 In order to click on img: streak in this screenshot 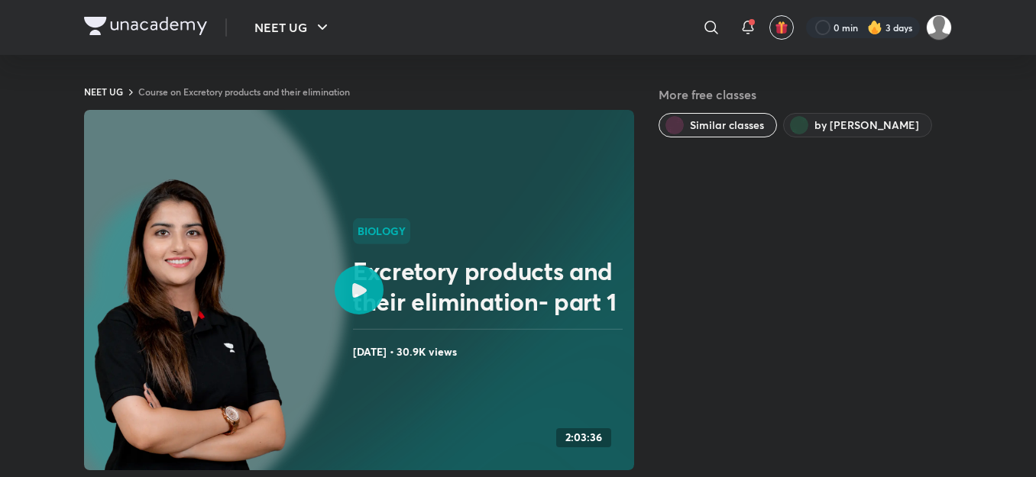, I will do `click(874, 27)`.